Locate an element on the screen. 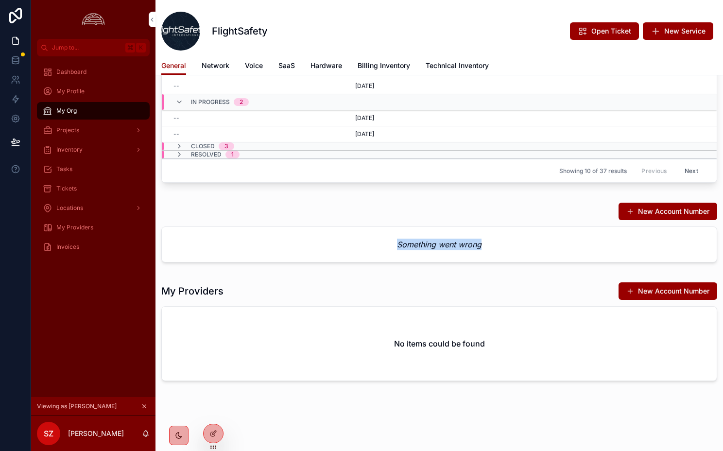 The image size is (723, 451). span: Tickets is located at coordinates (67, 188).